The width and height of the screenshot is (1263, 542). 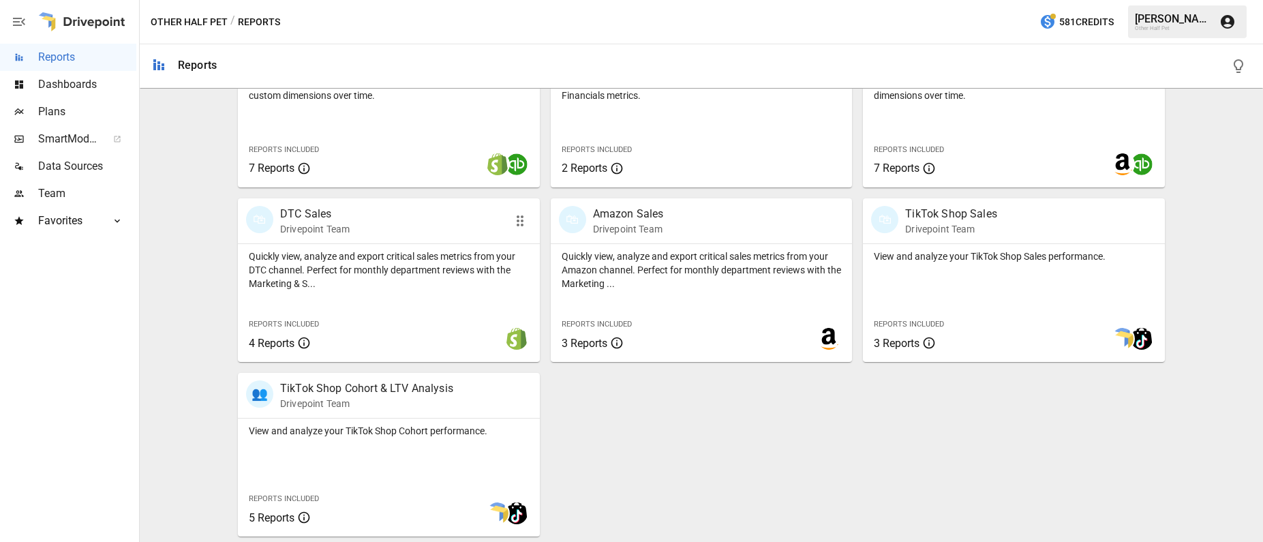 What do you see at coordinates (68, 221) in the screenshot?
I see `span: Favorites` at bounding box center [68, 221].